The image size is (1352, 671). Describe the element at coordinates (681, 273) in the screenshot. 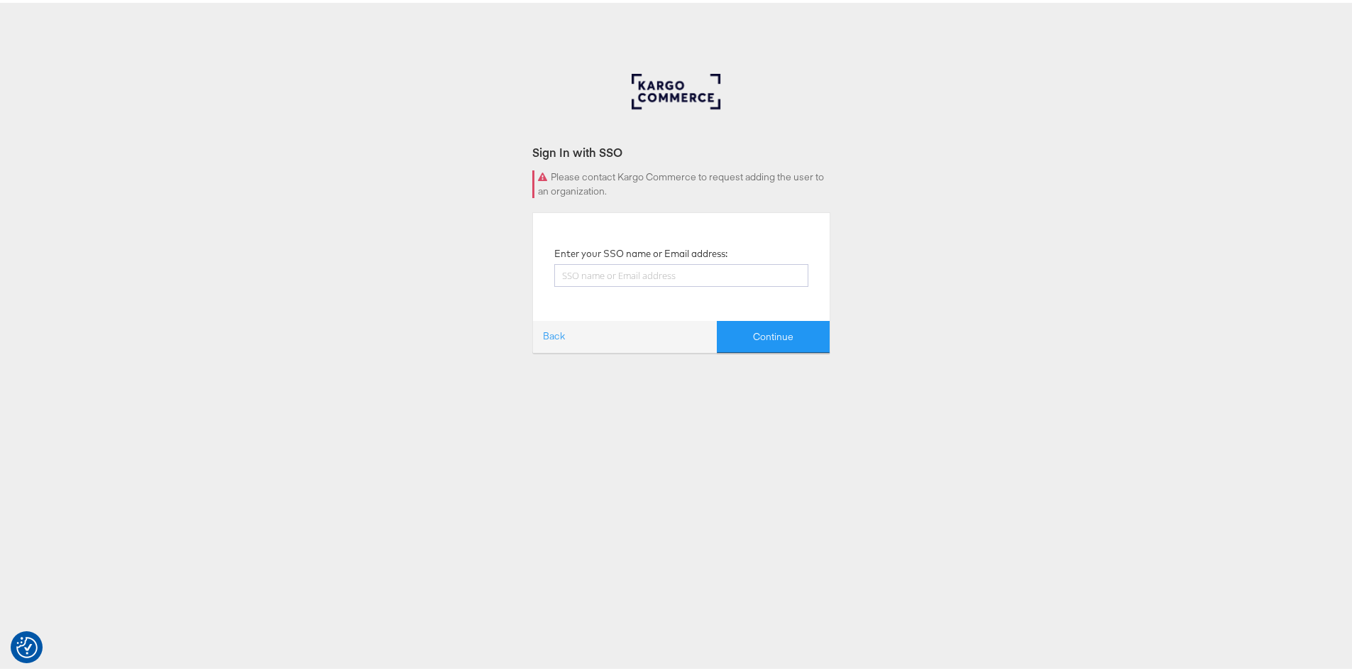

I see `input: SSO name or Email address` at that location.